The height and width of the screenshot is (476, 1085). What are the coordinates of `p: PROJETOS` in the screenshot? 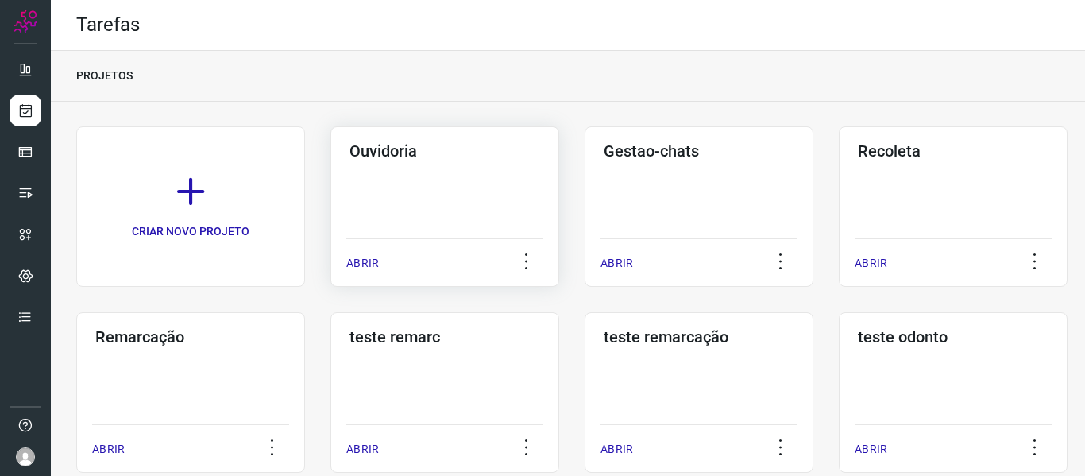 It's located at (104, 75).